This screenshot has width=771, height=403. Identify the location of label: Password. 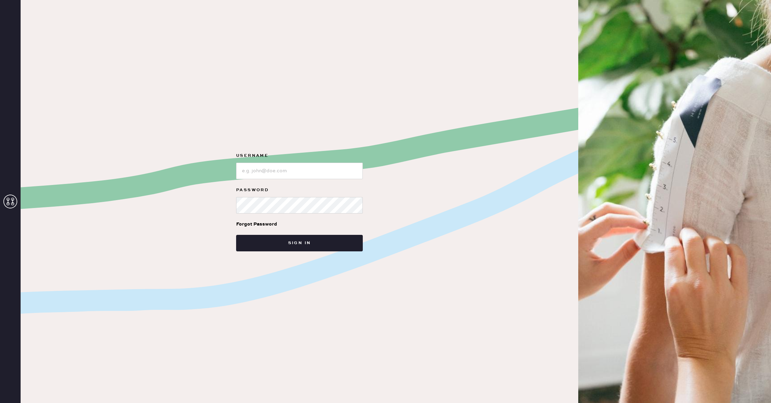
(299, 190).